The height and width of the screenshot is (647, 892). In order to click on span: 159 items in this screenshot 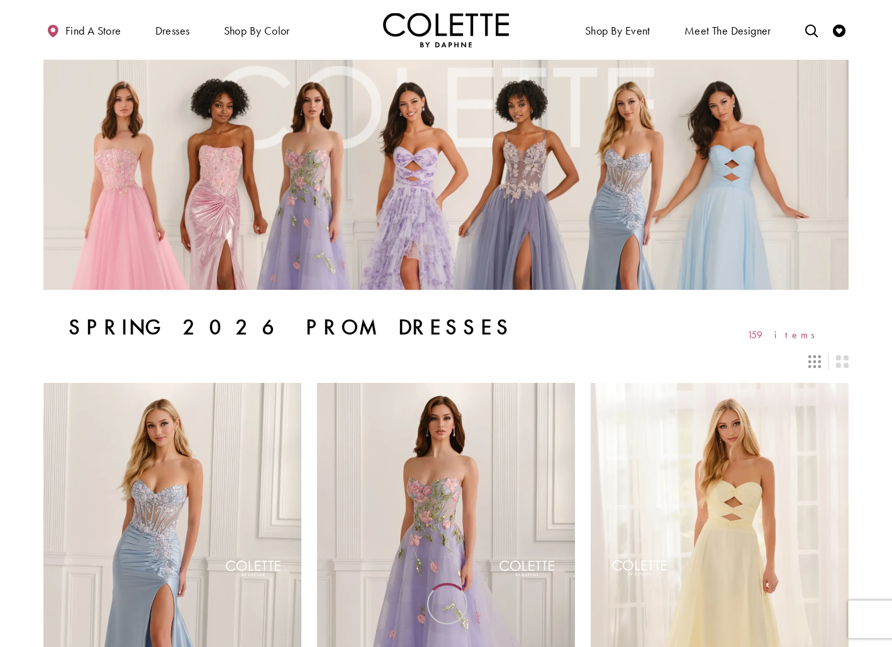, I will do `click(785, 335)`.